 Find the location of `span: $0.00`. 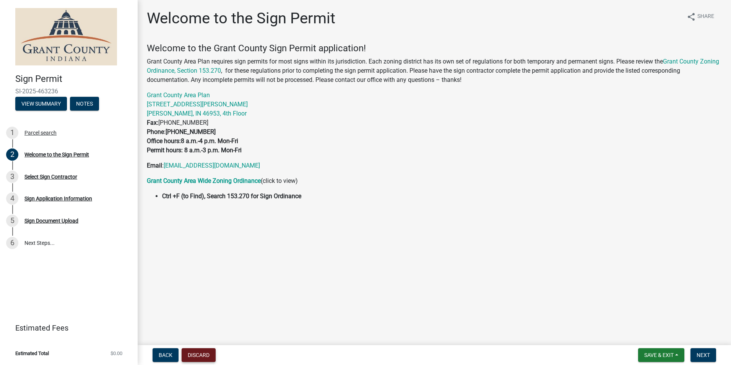

span: $0.00 is located at coordinates (116, 353).